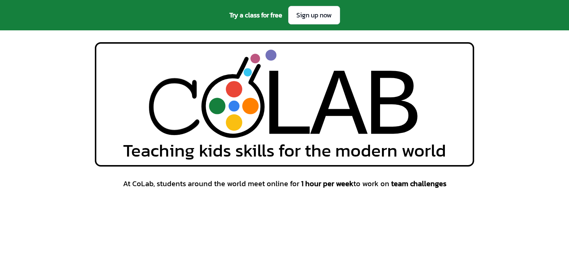 The height and width of the screenshot is (275, 569). Describe the element at coordinates (256, 15) in the screenshot. I see `span: Try a class for free` at that location.